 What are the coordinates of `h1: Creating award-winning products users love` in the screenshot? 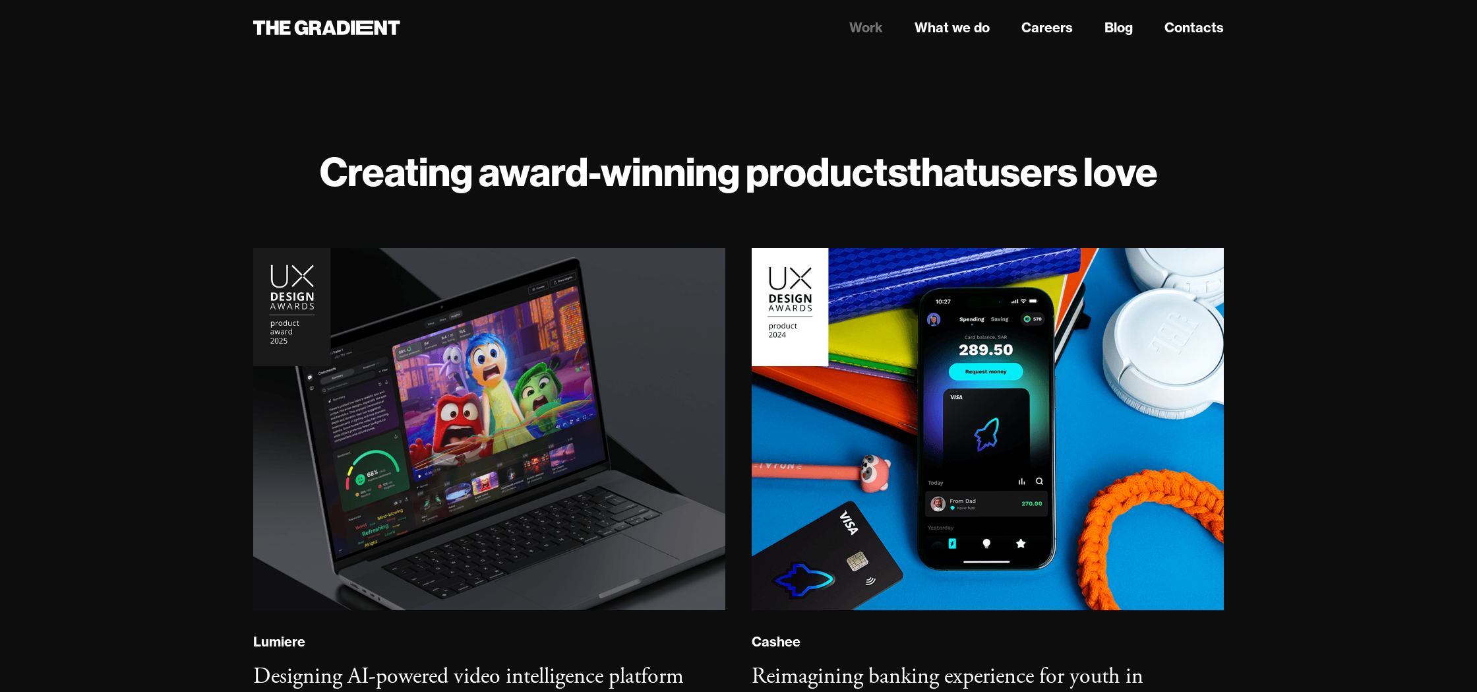 It's located at (739, 171).